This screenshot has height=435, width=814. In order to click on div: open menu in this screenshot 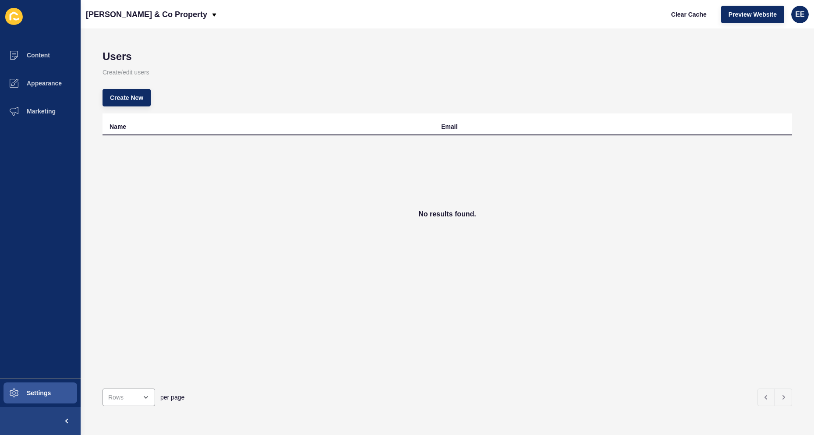, I will do `click(129, 397)`.